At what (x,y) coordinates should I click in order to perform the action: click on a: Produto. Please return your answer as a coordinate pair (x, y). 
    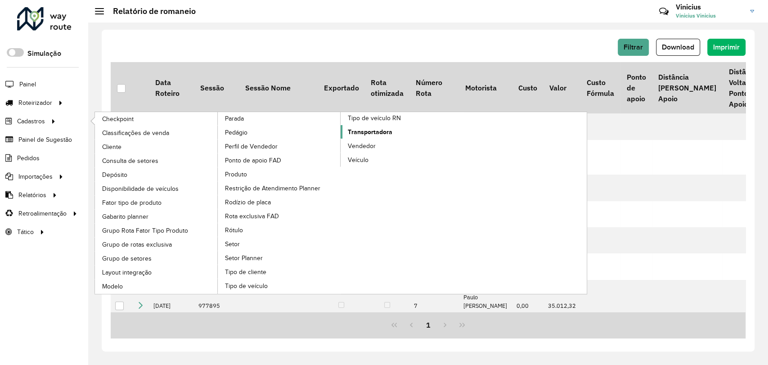
    Looking at the image, I should click on (280, 174).